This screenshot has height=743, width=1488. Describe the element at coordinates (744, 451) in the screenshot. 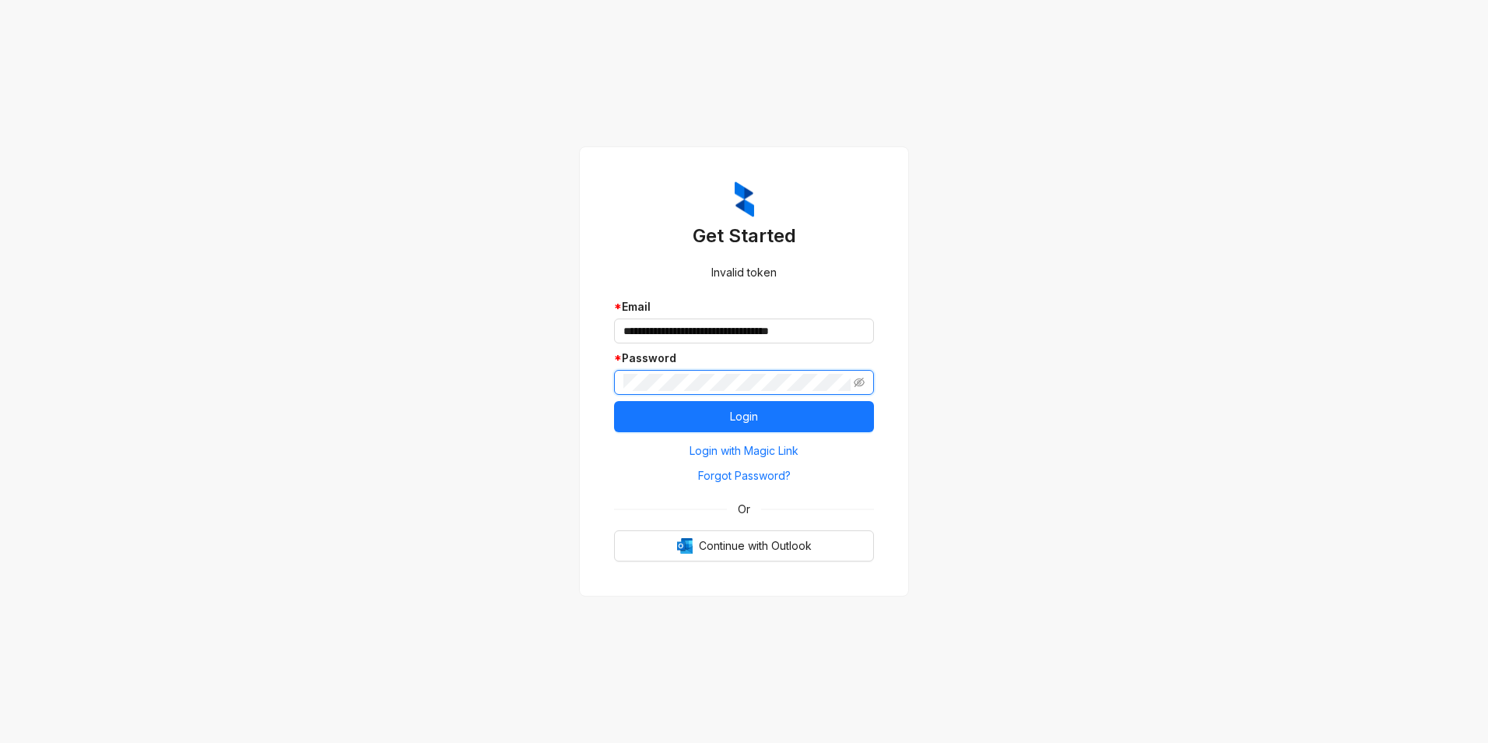

I see `span: Login with Magic Link` at that location.